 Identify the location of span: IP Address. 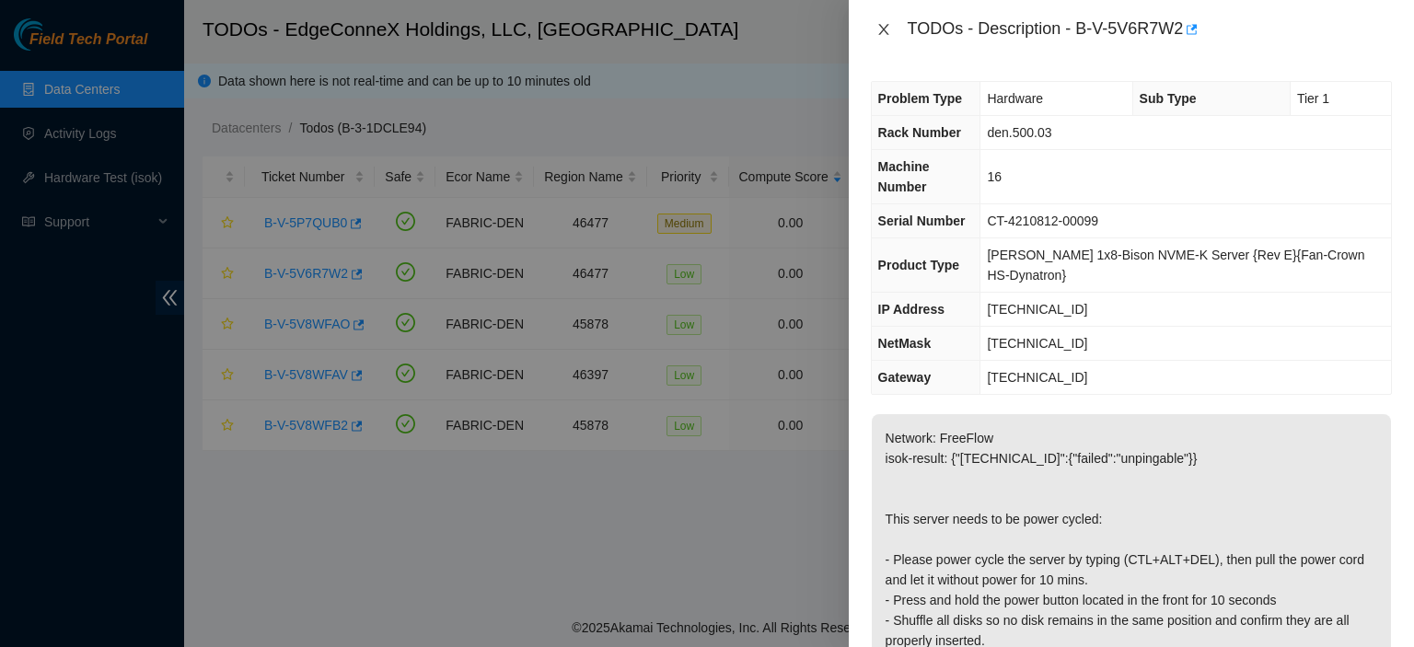
(911, 309).